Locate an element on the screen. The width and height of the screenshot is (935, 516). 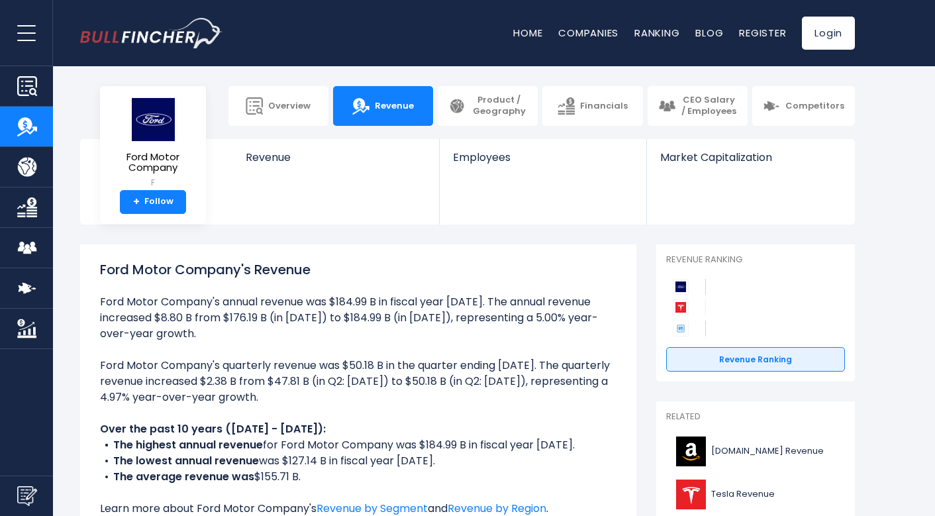
a: Product / Geography is located at coordinates (487, 106).